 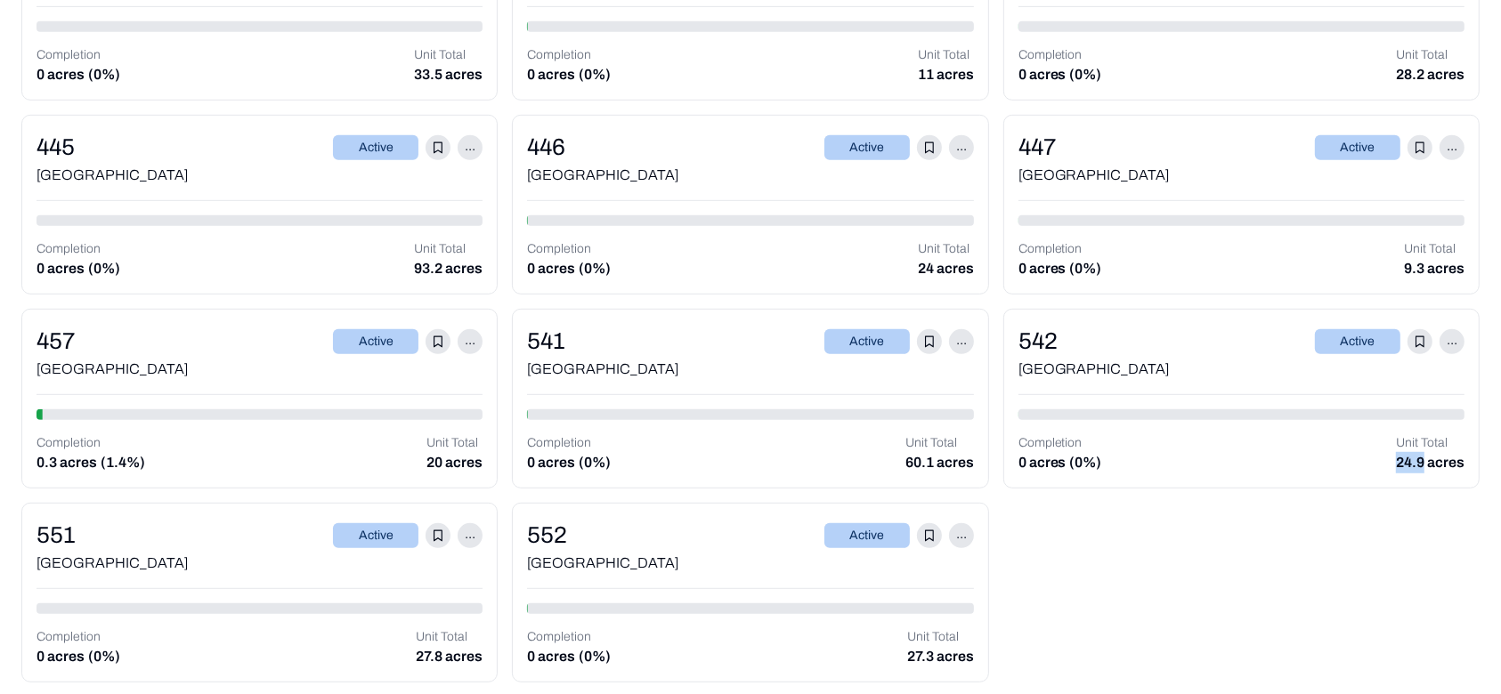 What do you see at coordinates (448, 269) in the screenshot?
I see `p: 93.2 acres` at bounding box center [448, 269].